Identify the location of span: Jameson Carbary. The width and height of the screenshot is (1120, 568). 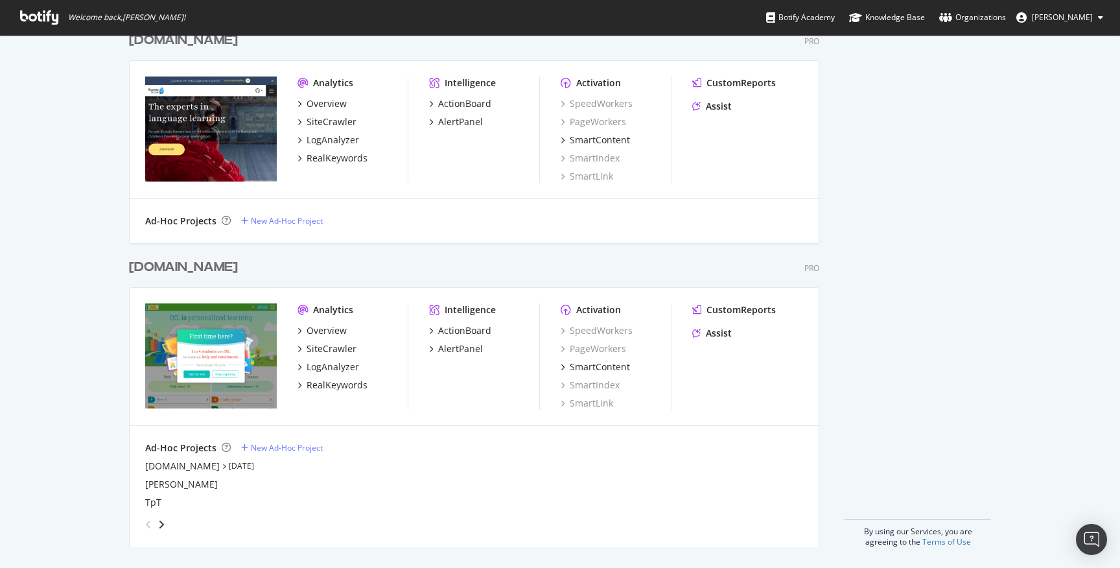
(1063, 17).